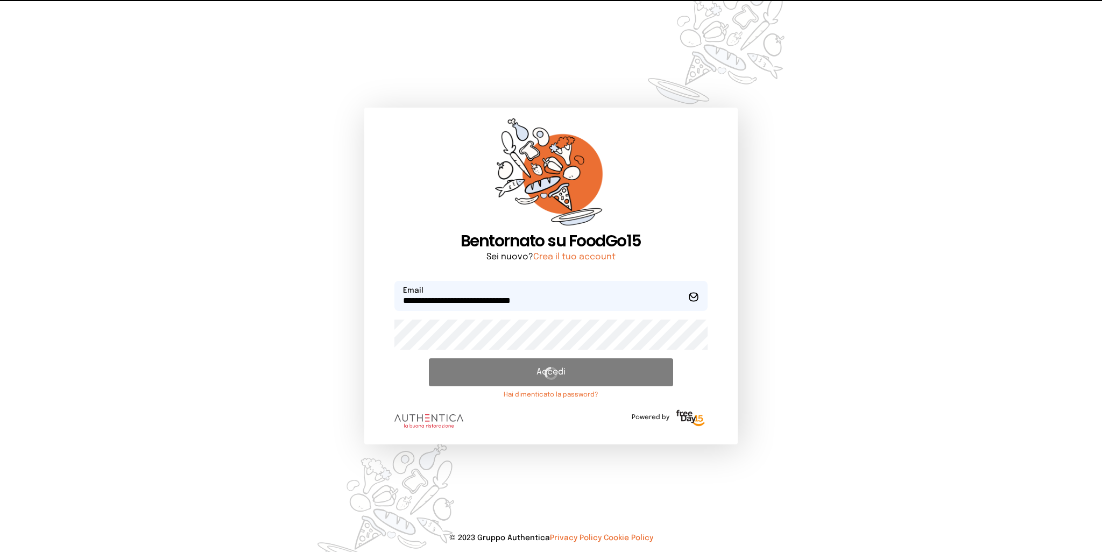 The image size is (1102, 552). Describe the element at coordinates (651, 418) in the screenshot. I see `span: Powered by` at that location.